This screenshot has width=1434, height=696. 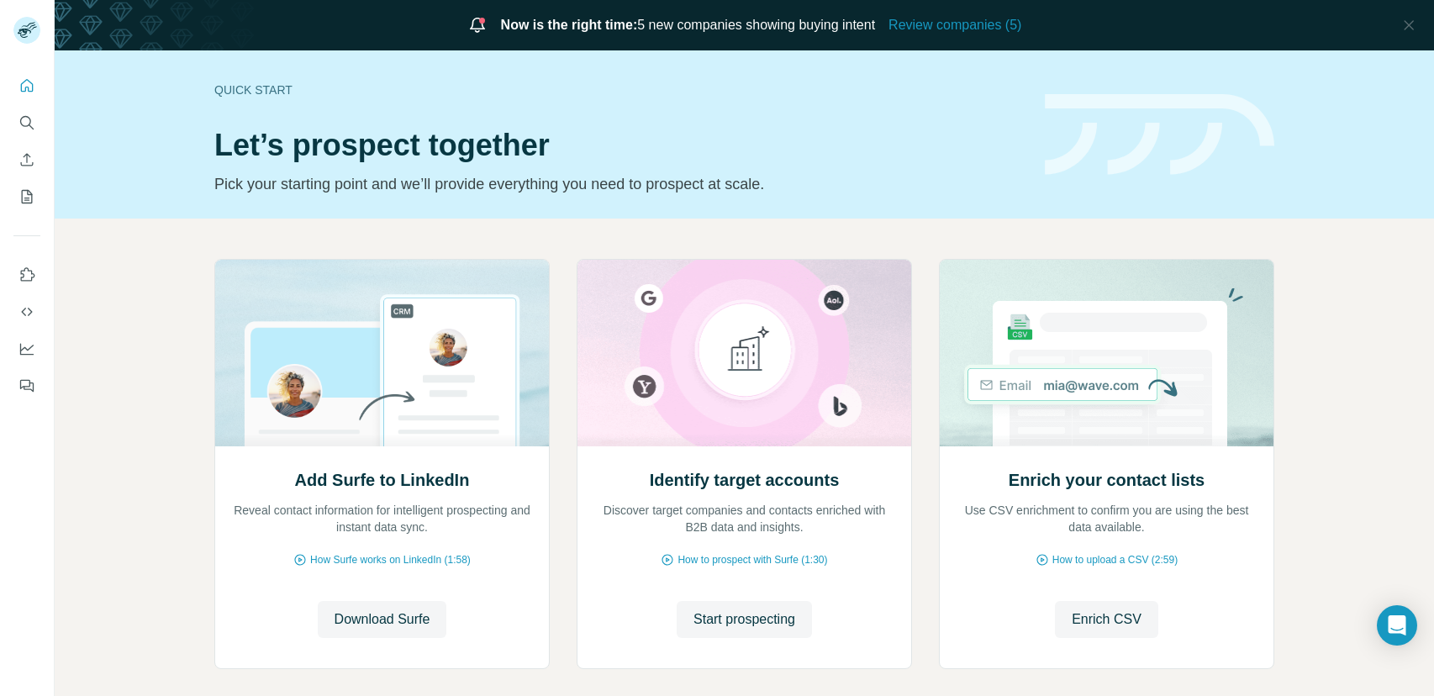 What do you see at coordinates (955, 25) in the screenshot?
I see `span: Review companies (5)` at bounding box center [955, 25].